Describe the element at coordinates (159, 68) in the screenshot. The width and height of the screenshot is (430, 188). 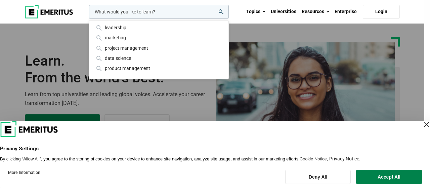
I see `div: product management` at that location.